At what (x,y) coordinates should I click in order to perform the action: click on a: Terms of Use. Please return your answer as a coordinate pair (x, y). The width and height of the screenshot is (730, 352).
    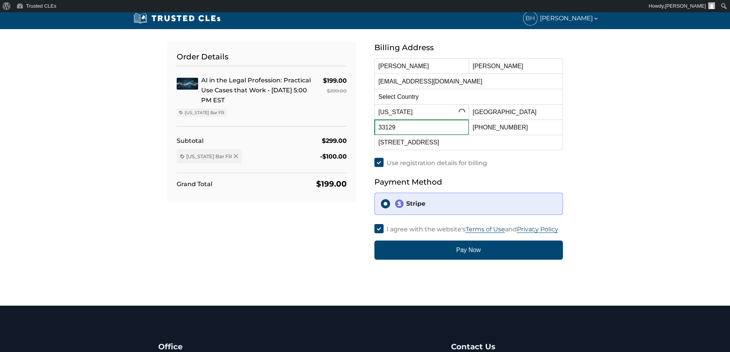
    Looking at the image, I should click on (485, 229).